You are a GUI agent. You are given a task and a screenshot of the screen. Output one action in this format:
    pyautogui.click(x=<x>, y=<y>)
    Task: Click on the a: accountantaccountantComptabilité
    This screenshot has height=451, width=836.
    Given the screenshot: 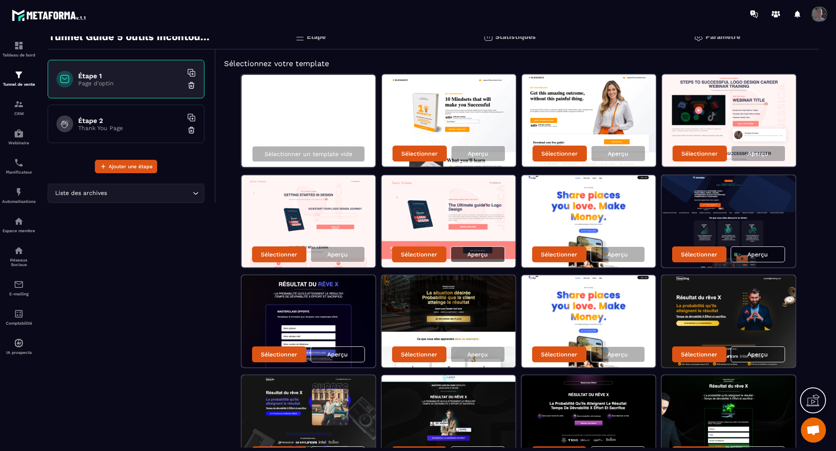 What is the action you would take?
    pyautogui.click(x=19, y=317)
    